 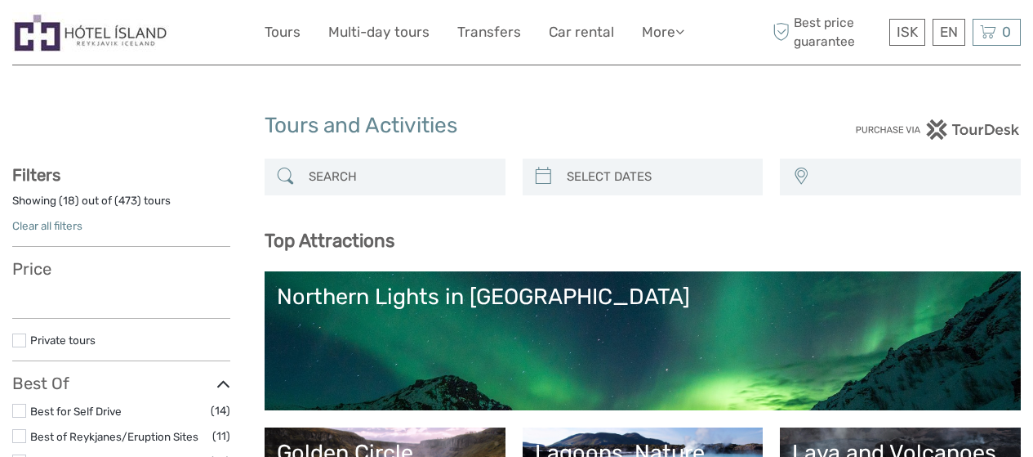 What do you see at coordinates (938, 129) in the screenshot?
I see `img: PurchaseViaTourDesk.png` at bounding box center [938, 129].